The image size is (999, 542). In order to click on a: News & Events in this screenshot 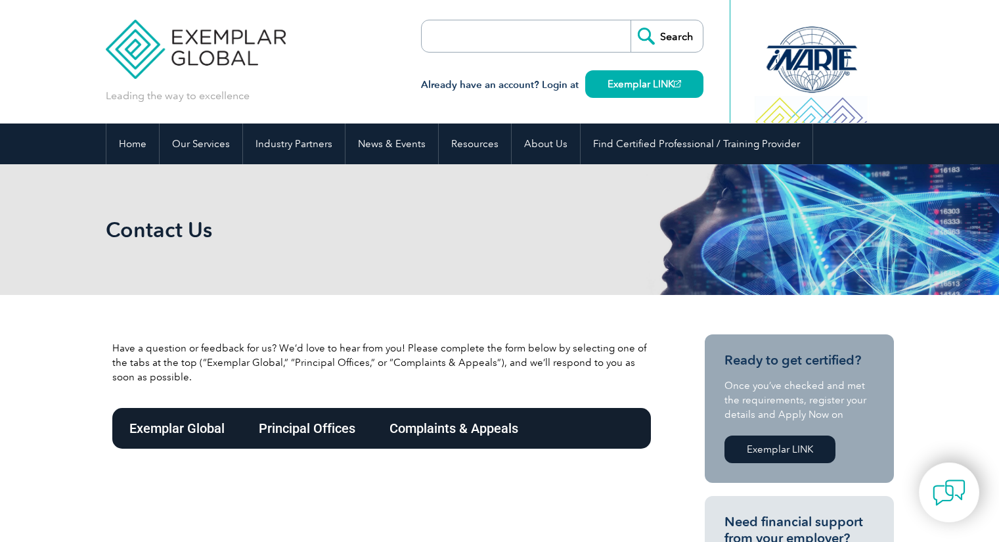, I will do `click(392, 144)`.